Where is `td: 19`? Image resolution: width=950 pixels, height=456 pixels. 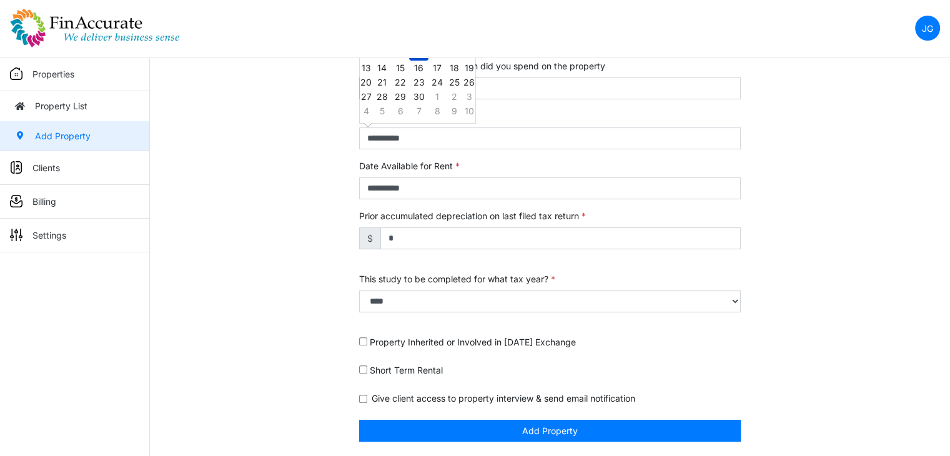 td: 19 is located at coordinates (469, 67).